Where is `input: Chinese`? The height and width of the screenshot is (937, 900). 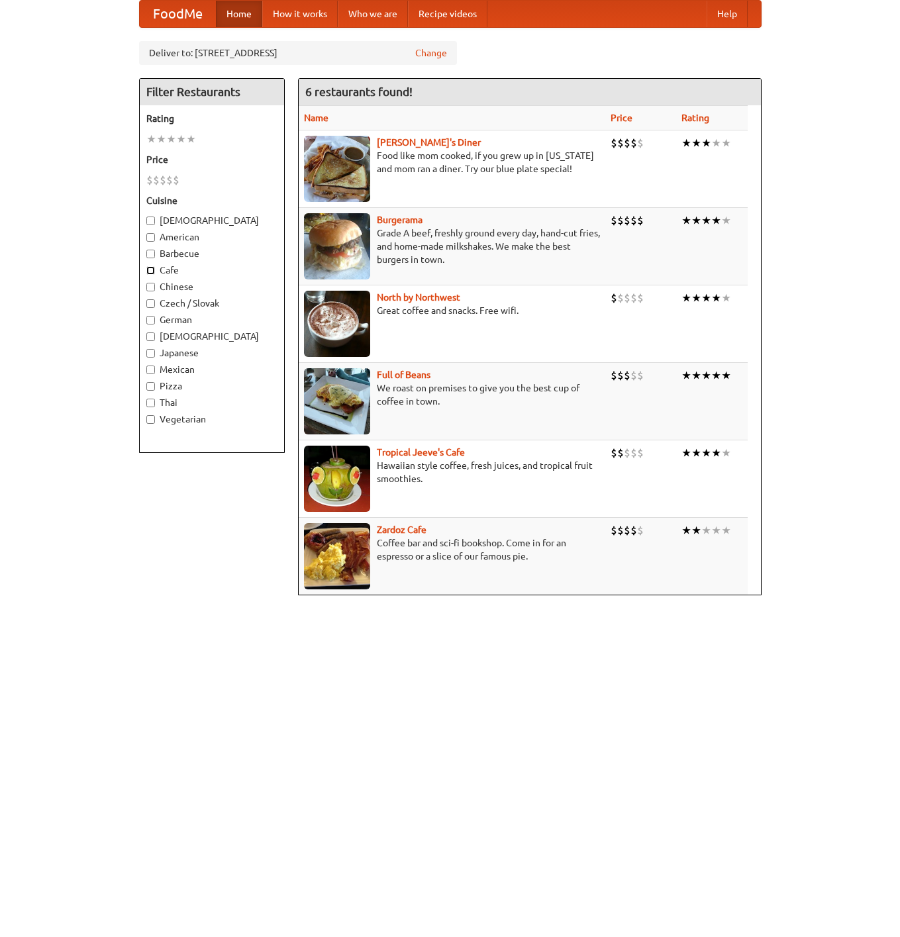
input: Chinese is located at coordinates (150, 287).